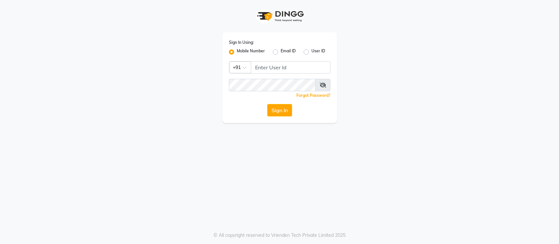  Describe the element at coordinates (251, 52) in the screenshot. I see `label: Mobile Number` at that location.